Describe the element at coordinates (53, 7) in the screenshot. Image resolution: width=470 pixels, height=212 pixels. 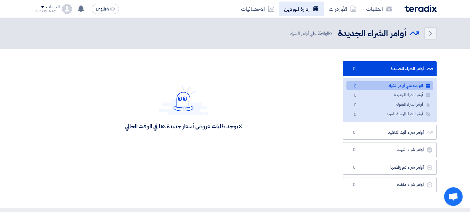
I see `div: الحساب` at that location.